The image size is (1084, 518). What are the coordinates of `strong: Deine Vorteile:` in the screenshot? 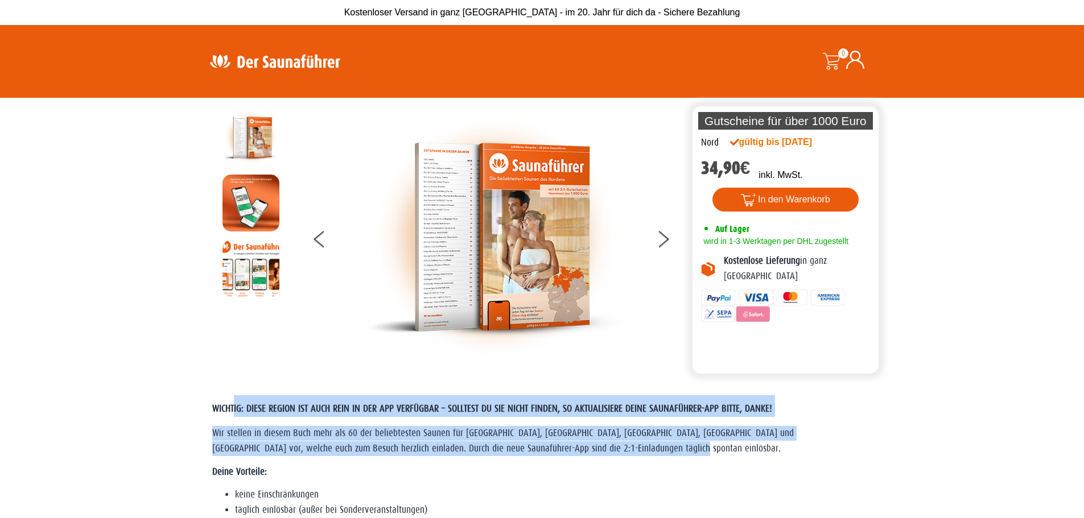 It's located at (239, 472).